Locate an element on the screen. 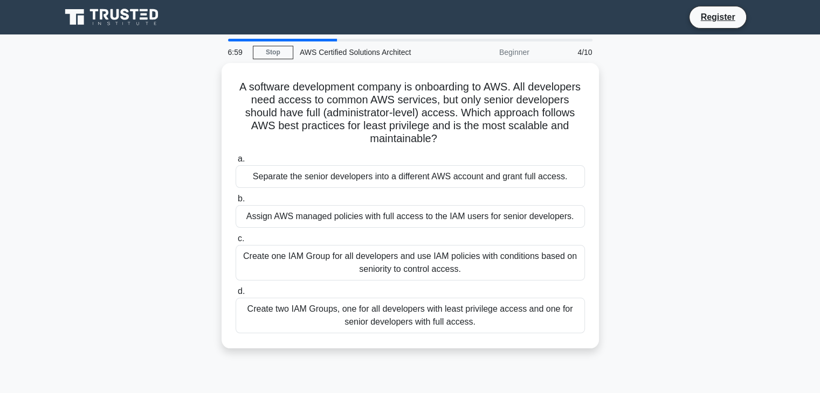 The width and height of the screenshot is (820, 393). div: Separate the senior developers into a different AWS account and grant full access. is located at coordinates (410, 177).